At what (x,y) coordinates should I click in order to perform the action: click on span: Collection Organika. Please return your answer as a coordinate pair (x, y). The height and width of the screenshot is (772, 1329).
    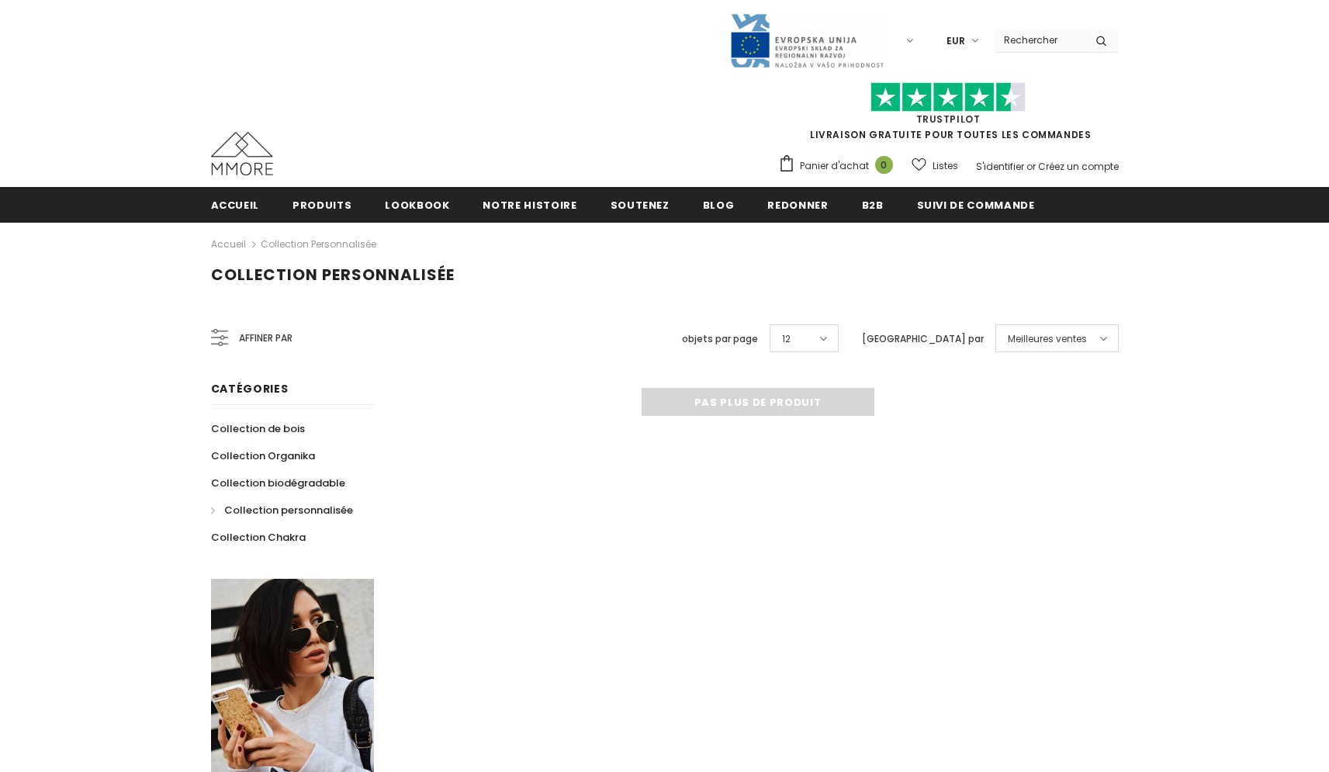
    Looking at the image, I should click on (263, 456).